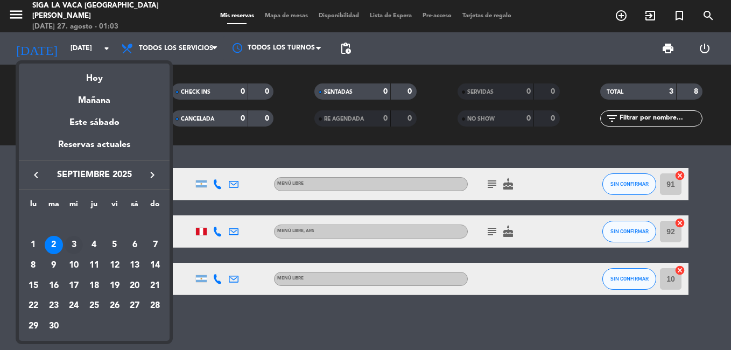 This screenshot has width=731, height=350. What do you see at coordinates (94, 175) in the screenshot?
I see `span: septiembre 2025` at bounding box center [94, 175].